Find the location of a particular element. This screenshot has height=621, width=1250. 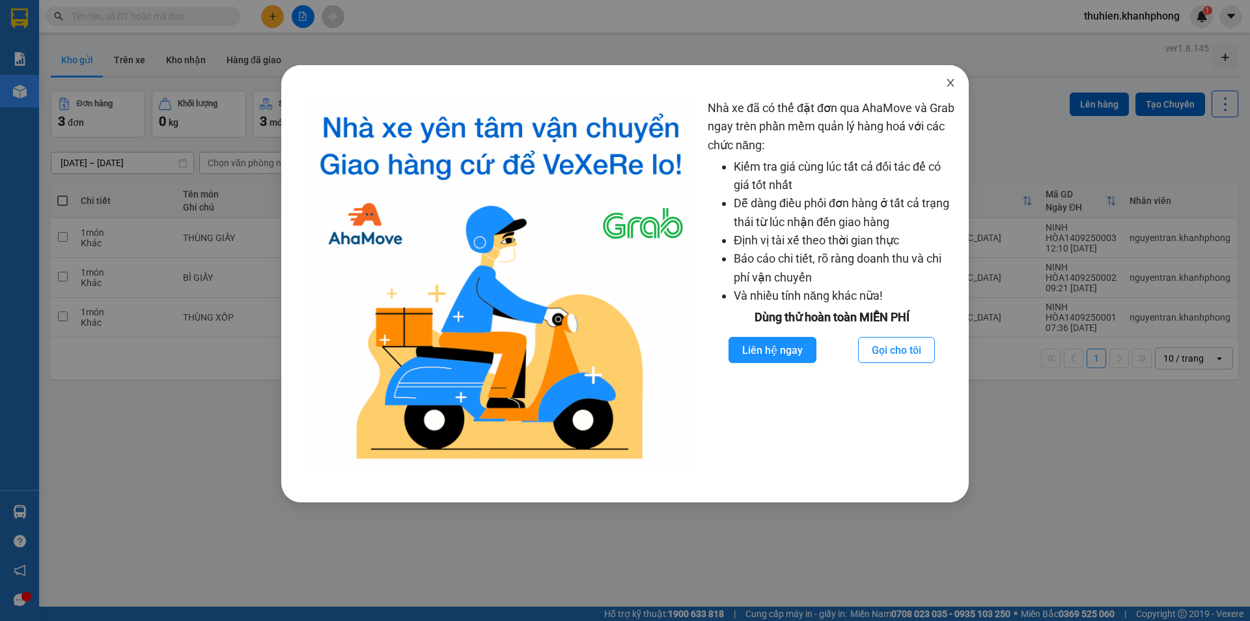

div: Dùng thử hoàn toàn MIỄN PHÍ is located at coordinates (832, 317).